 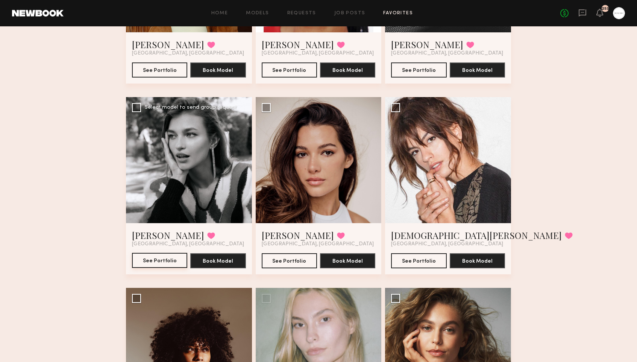 What do you see at coordinates (605, 9) in the screenshot?
I see `div: 253` at bounding box center [605, 9].